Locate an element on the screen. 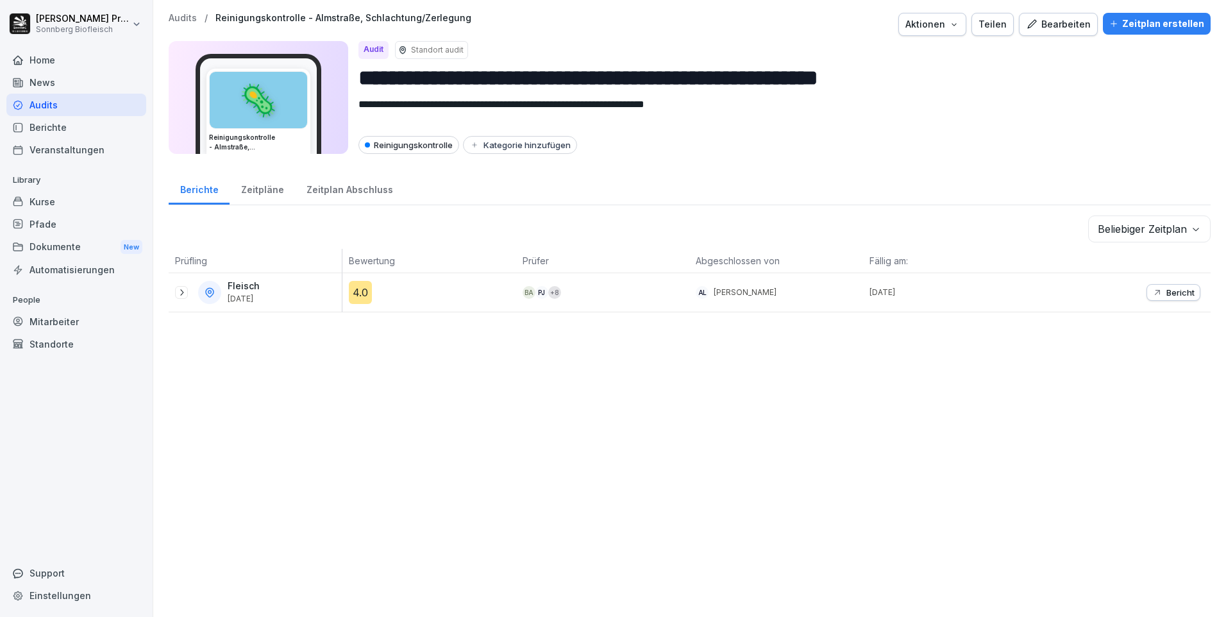 This screenshot has width=1226, height=617. div: Standorte is located at coordinates (76, 344).